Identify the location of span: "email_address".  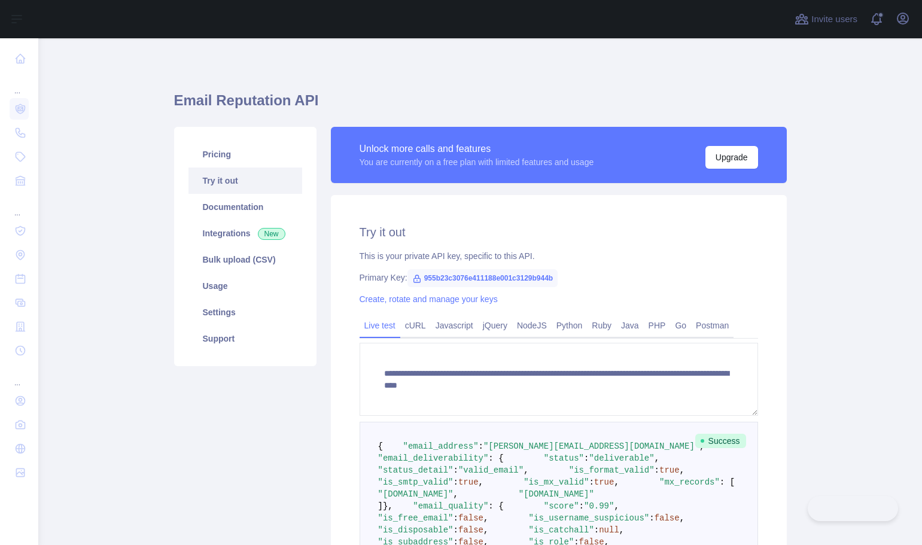
(441, 446).